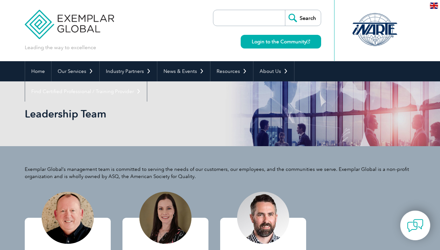  I want to click on a: Our Services, so click(75, 71).